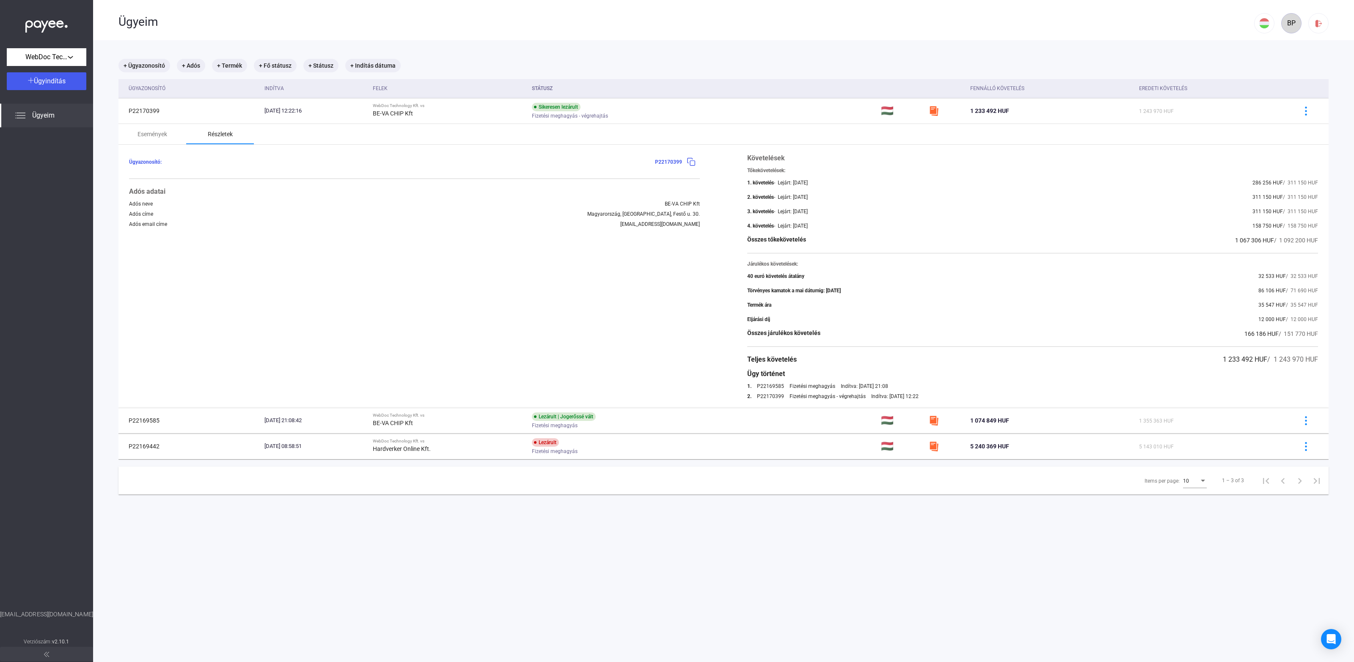 Image resolution: width=1354 pixels, height=662 pixels. What do you see at coordinates (1291, 23) in the screenshot?
I see `button: BP` at bounding box center [1291, 23].